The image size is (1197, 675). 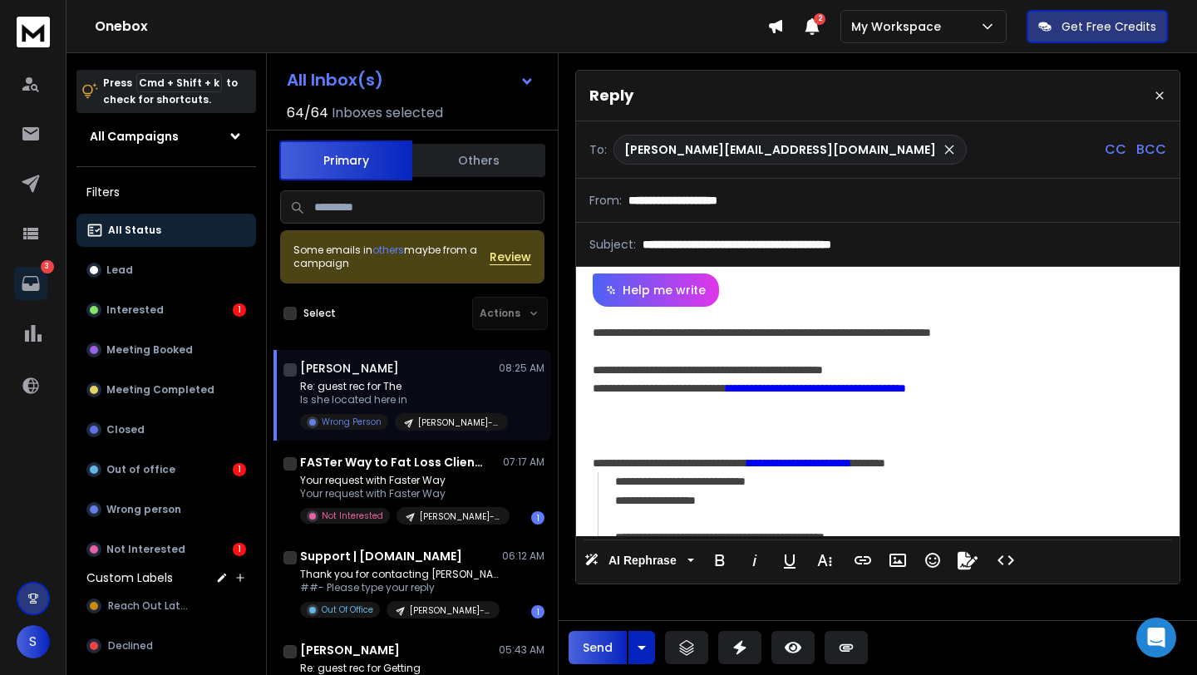 I want to click on button: Meeting Completed, so click(x=166, y=390).